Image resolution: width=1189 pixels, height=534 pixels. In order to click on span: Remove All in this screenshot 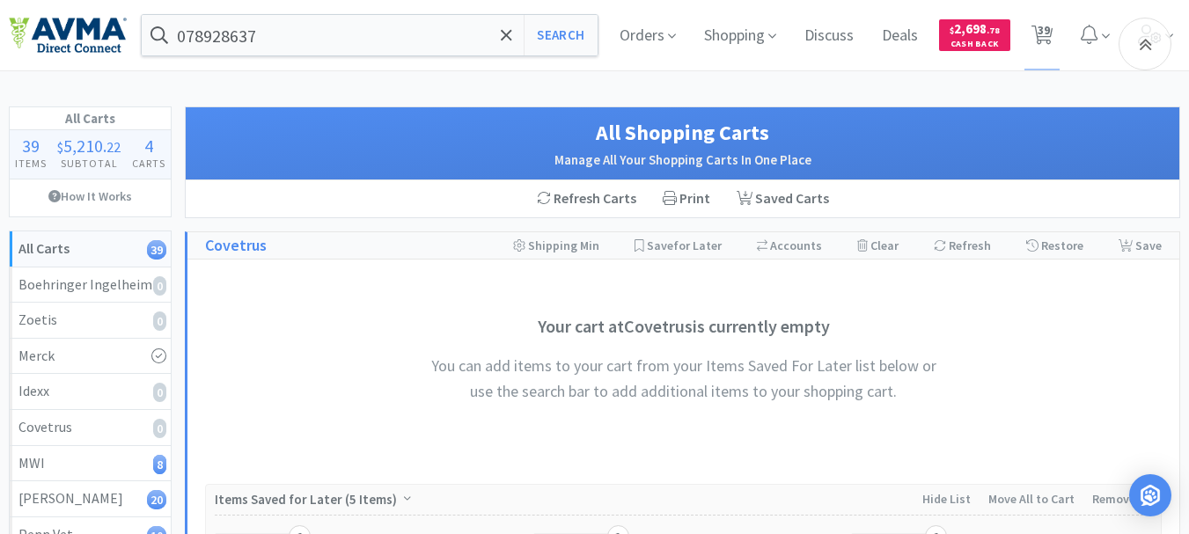, I will do `click(1122, 499)`.